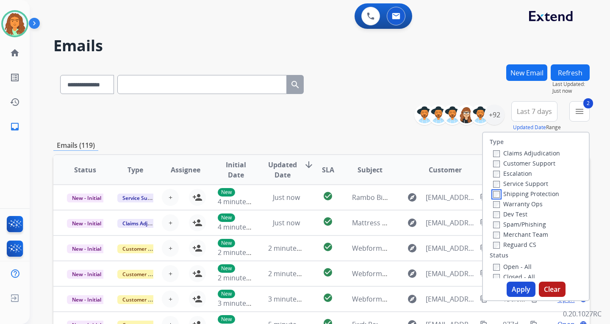  What do you see at coordinates (496, 245) in the screenshot?
I see `input: Reguard CS` at bounding box center [496, 245].